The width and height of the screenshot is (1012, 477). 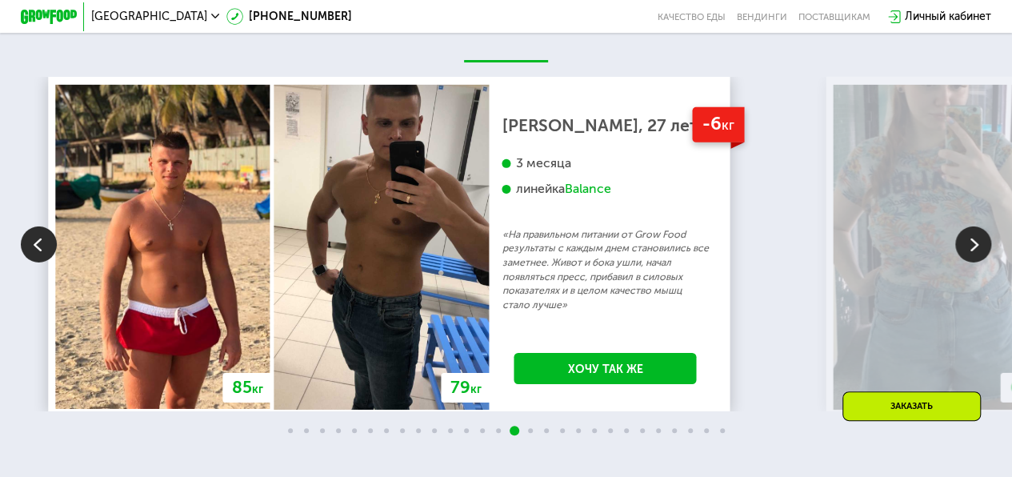 I want to click on div: поставщикам, so click(x=834, y=17).